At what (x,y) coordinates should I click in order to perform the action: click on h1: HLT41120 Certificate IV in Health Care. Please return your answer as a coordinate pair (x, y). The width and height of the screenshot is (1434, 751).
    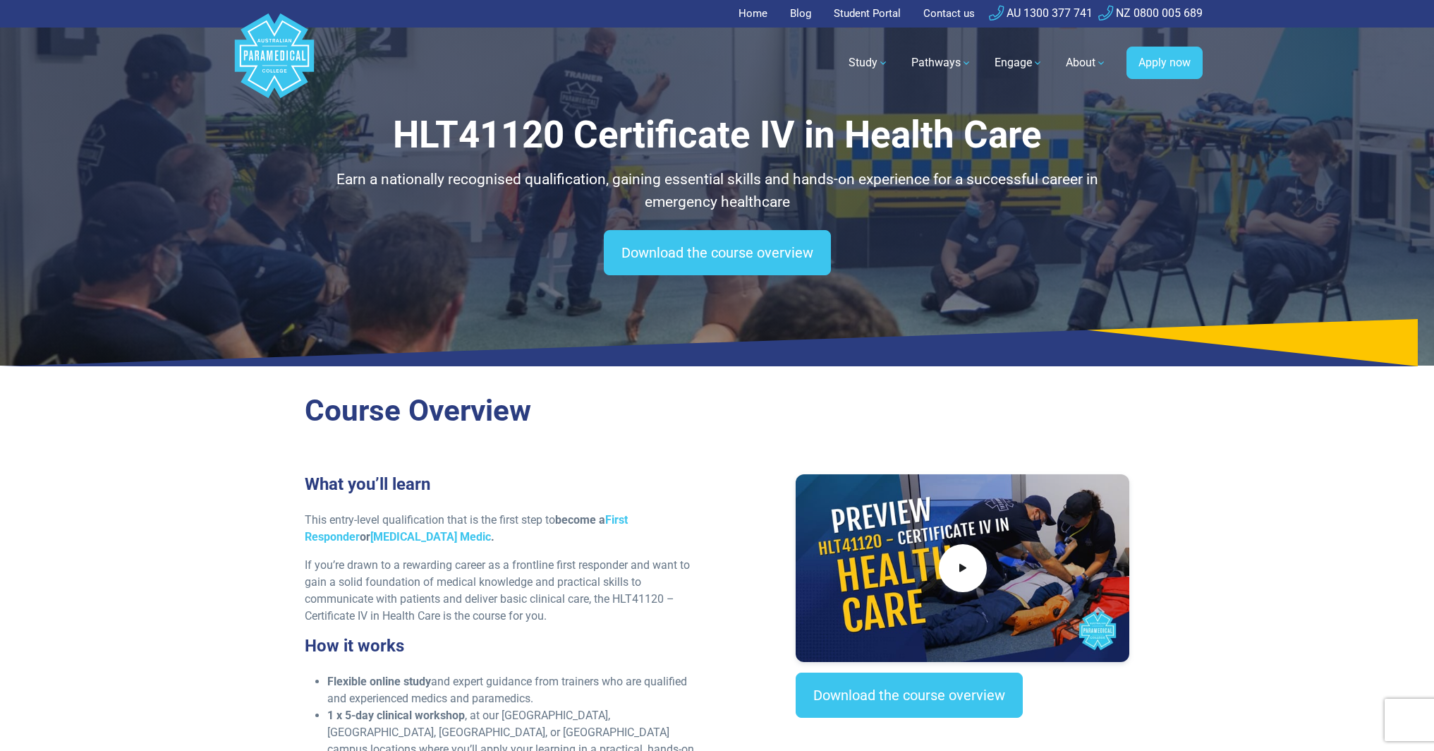
    Looking at the image, I should click on (718, 135).